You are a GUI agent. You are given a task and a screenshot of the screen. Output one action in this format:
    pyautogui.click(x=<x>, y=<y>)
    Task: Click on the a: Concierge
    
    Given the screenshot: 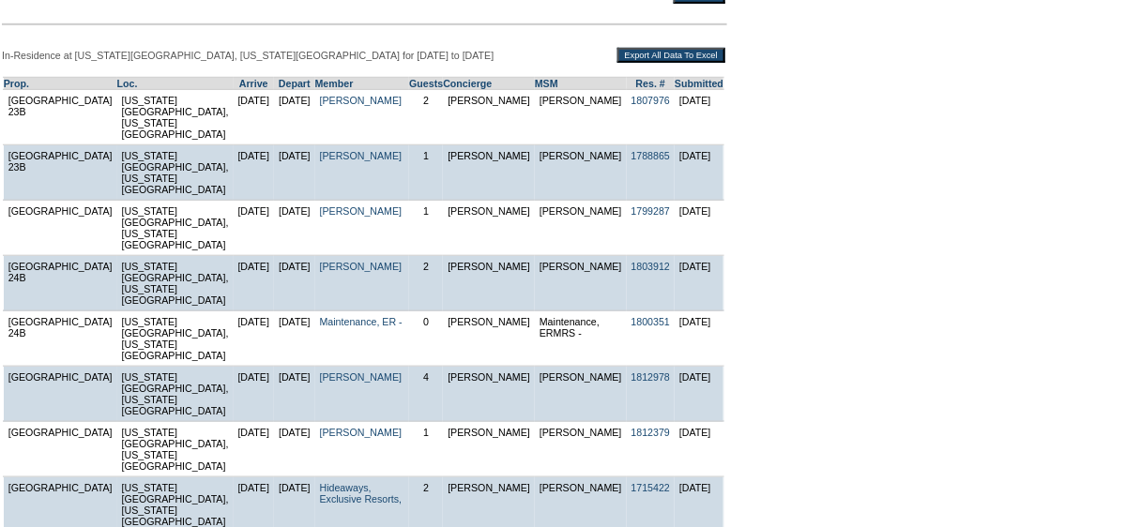 What is the action you would take?
    pyautogui.click(x=467, y=84)
    